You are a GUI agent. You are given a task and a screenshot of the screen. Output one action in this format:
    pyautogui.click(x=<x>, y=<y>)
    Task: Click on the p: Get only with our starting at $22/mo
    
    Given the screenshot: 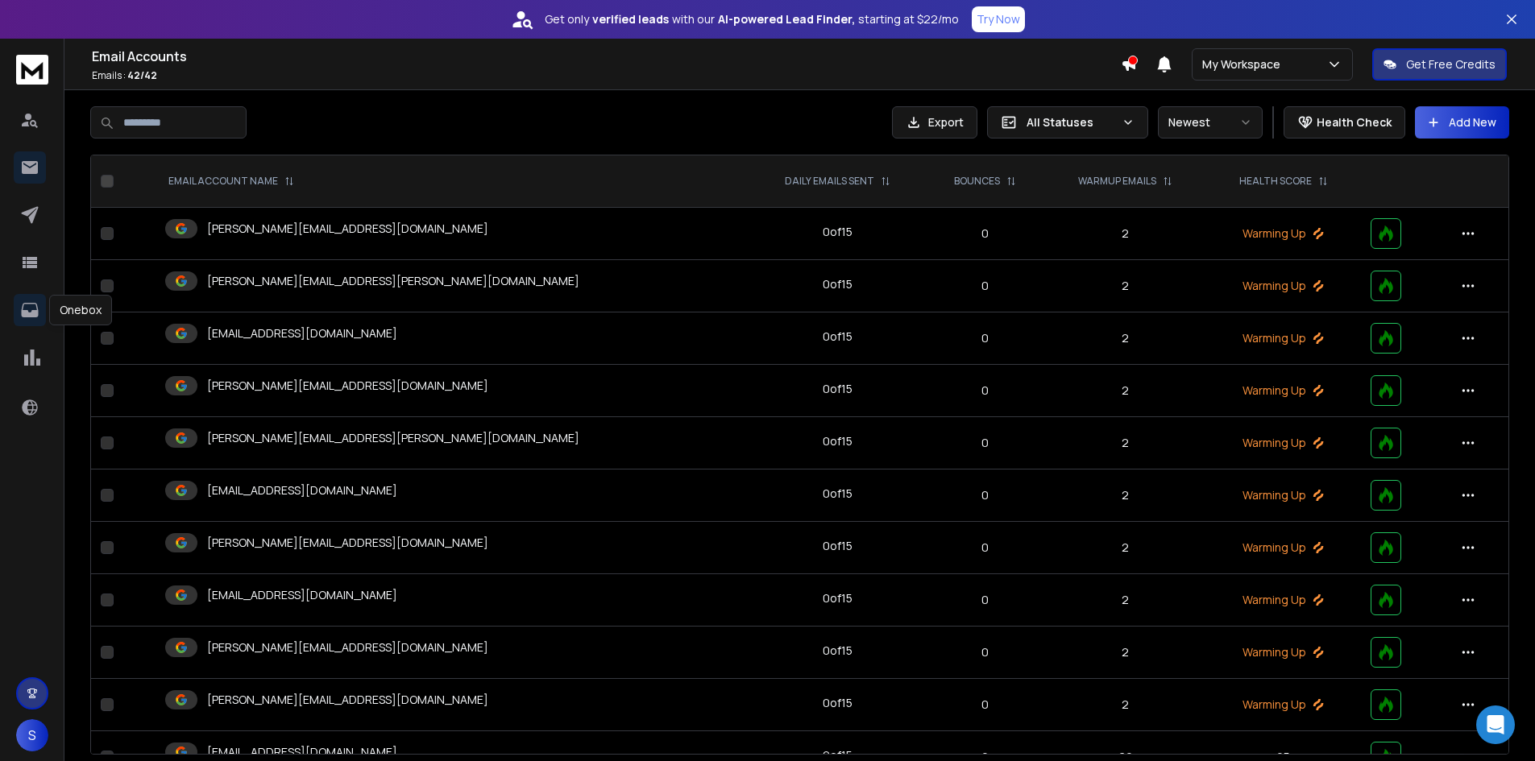 What is the action you would take?
    pyautogui.click(x=752, y=19)
    